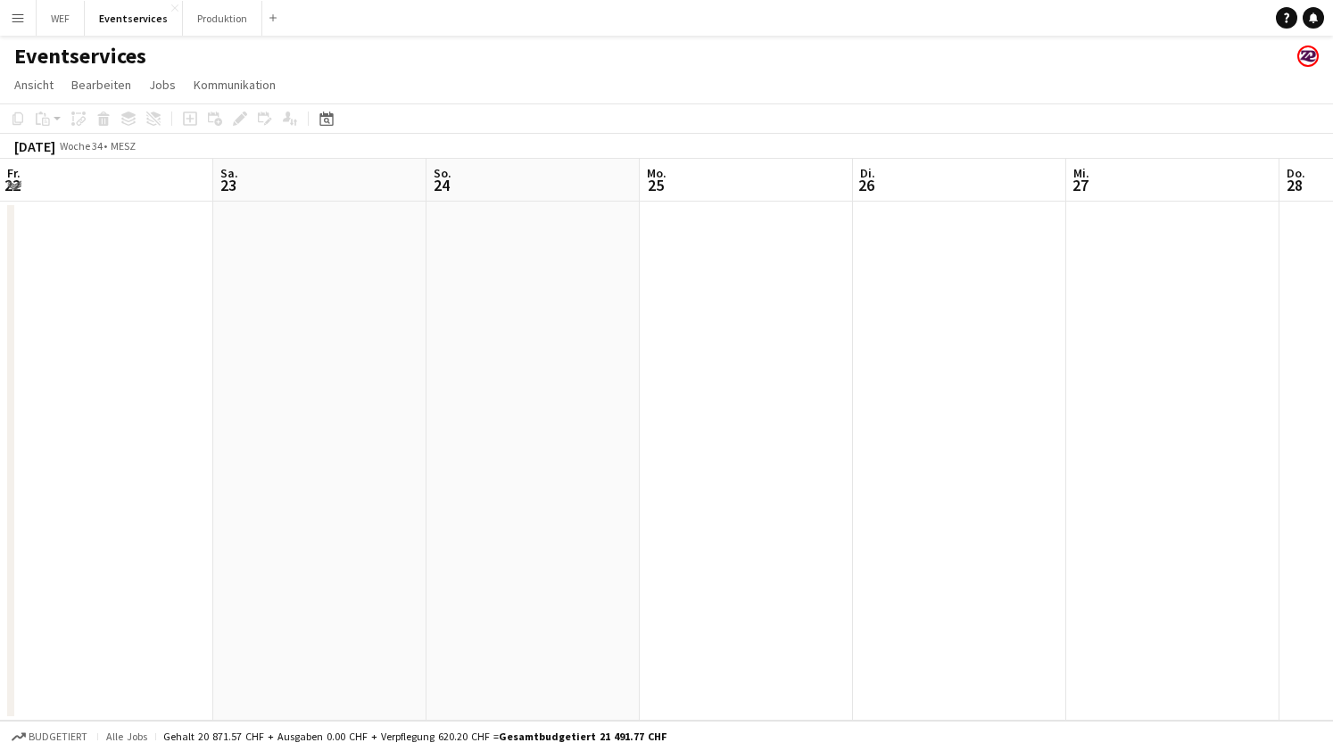 The image size is (1333, 751). Describe the element at coordinates (1296, 173) in the screenshot. I see `span: Do.` at that location.